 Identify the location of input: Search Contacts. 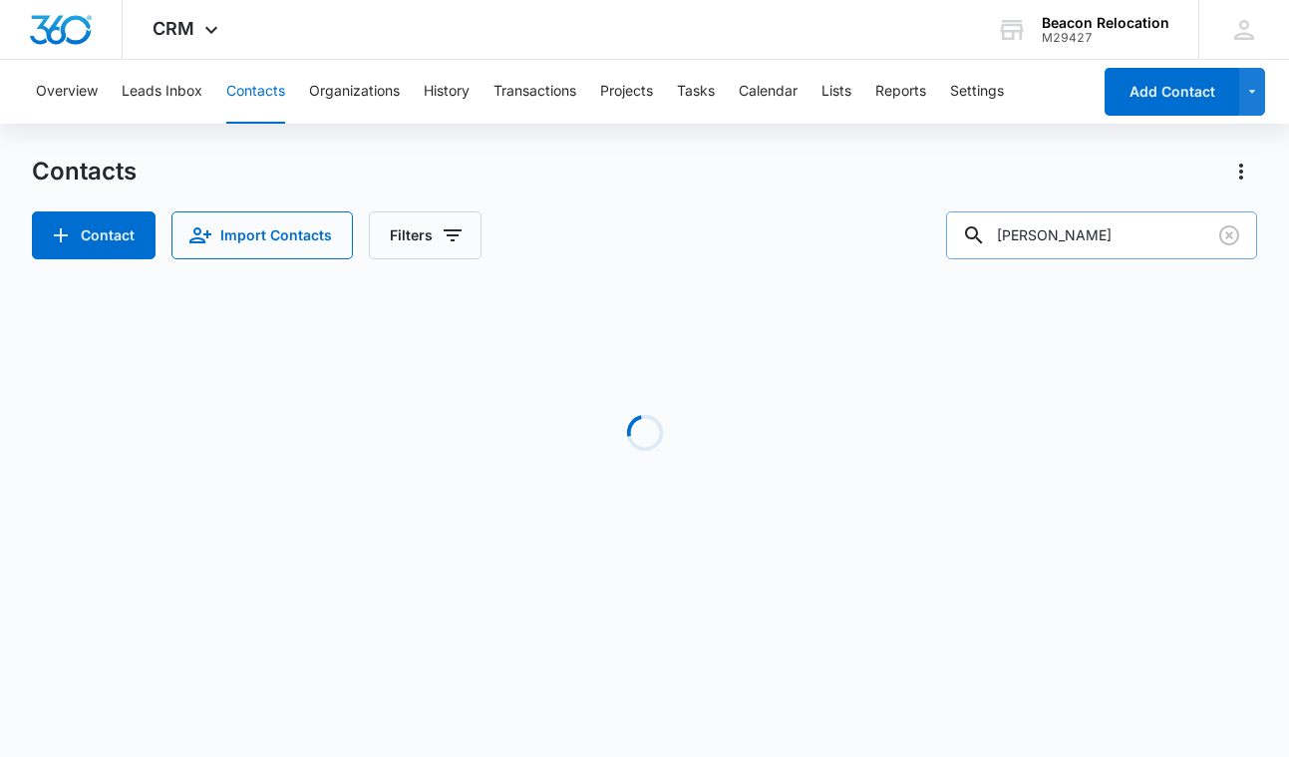
(1102, 235).